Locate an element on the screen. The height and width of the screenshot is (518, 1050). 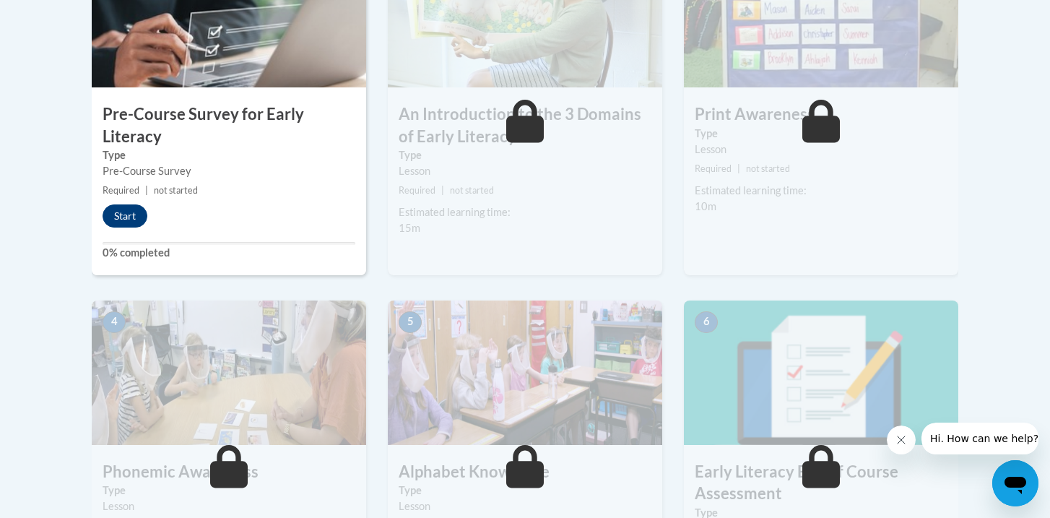
span: 10m is located at coordinates (706, 206).